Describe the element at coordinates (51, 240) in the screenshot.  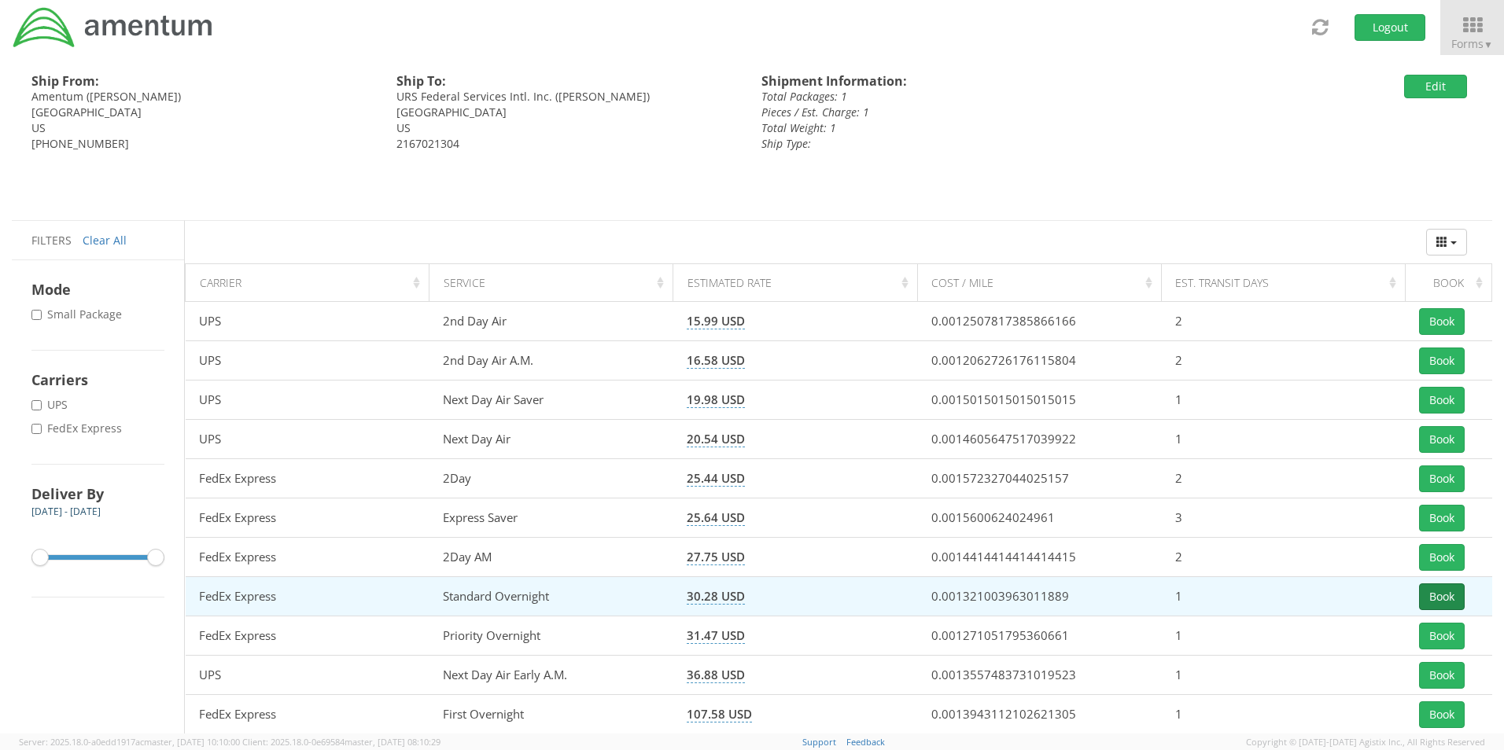
I see `span: Filters` at that location.